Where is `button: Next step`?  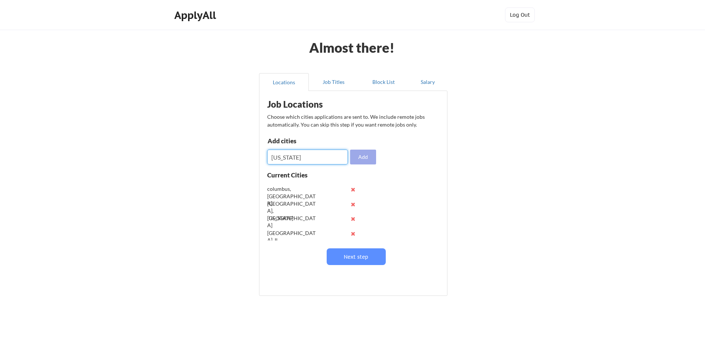 button: Next step is located at coordinates (356, 257).